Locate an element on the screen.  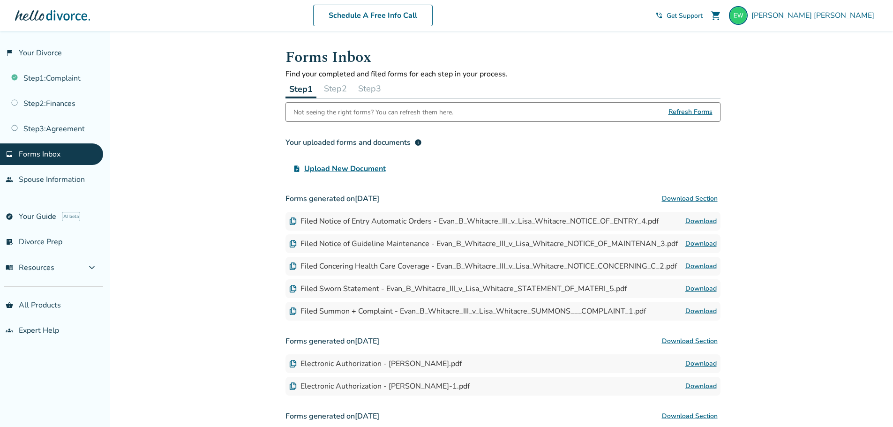
span: flag_2 is located at coordinates (9, 53).